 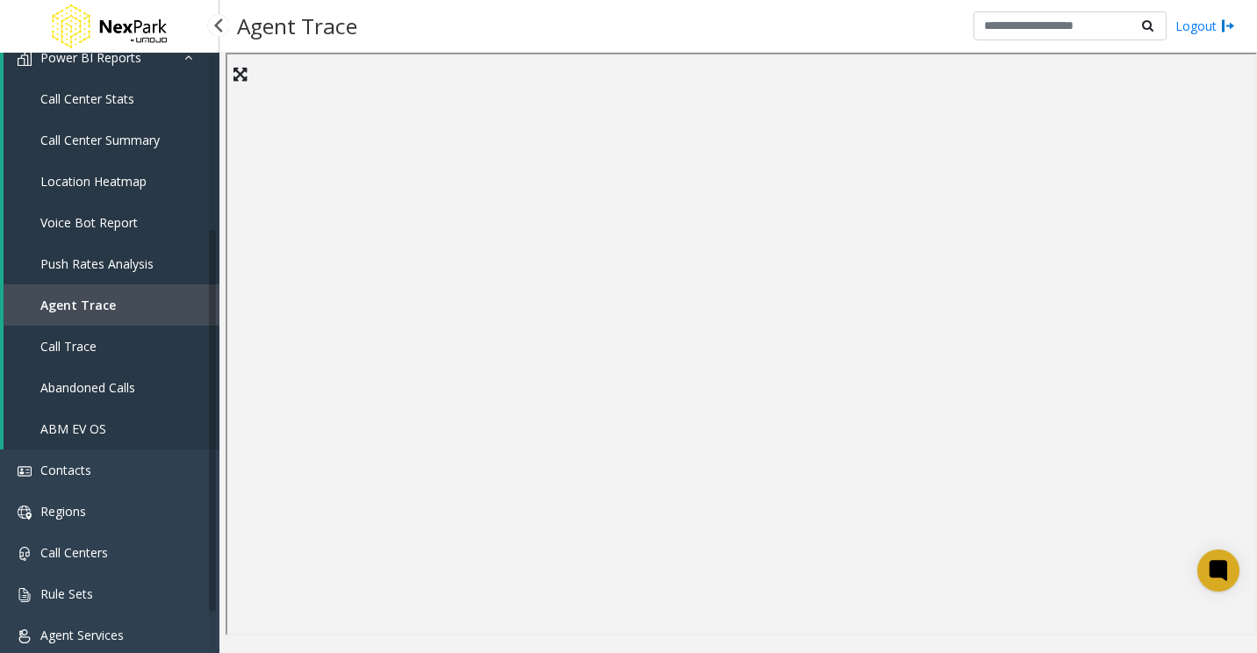 What do you see at coordinates (112, 387) in the screenshot?
I see `a: Abandoned Calls` at bounding box center [112, 387].